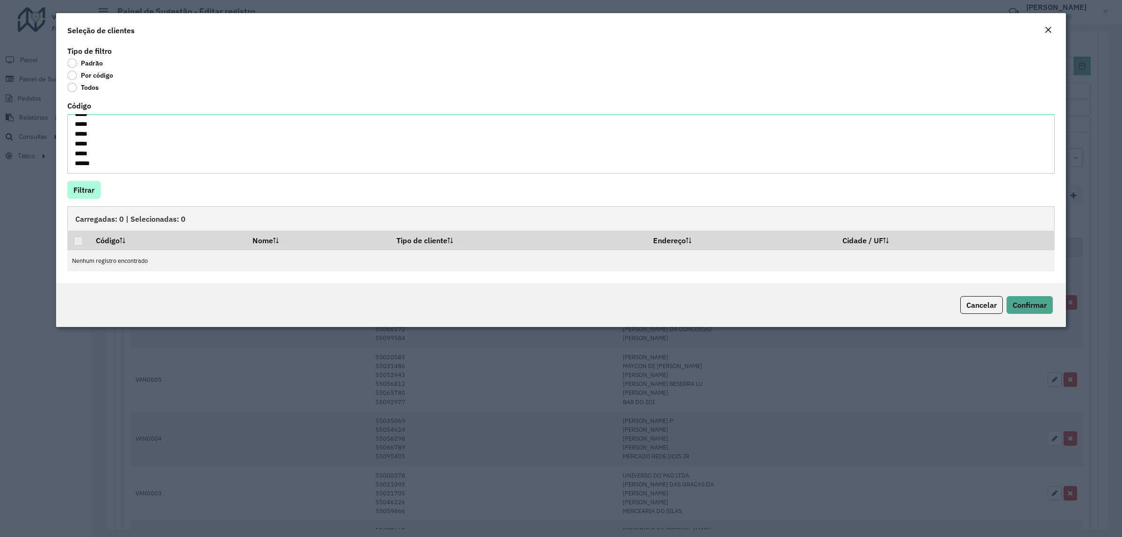  Describe the element at coordinates (1030, 305) in the screenshot. I see `span: Confirmar` at that location.